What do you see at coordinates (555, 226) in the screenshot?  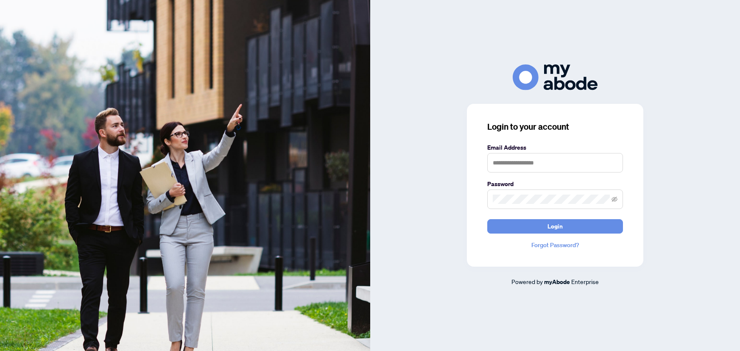 I see `button: Login` at bounding box center [555, 226].